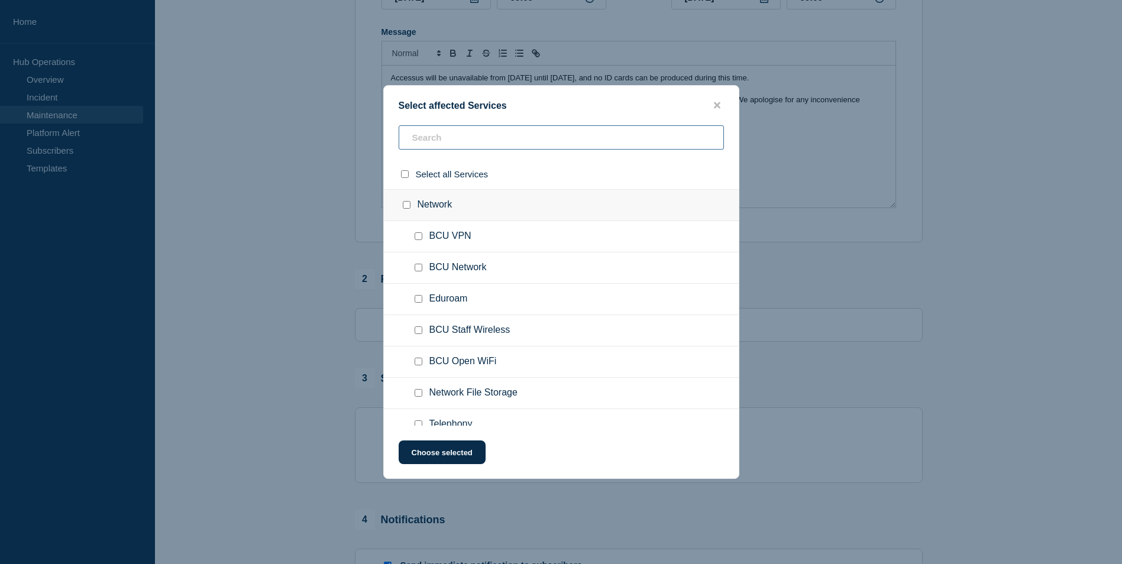 This screenshot has width=1122, height=564. What do you see at coordinates (561, 105) in the screenshot?
I see `div: Select affected Services` at bounding box center [561, 105].